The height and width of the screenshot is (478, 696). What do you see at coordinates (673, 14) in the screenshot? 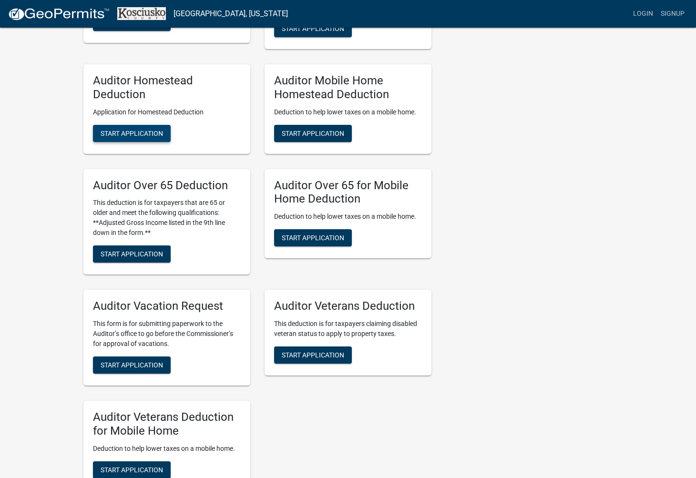
I see `a: Signup` at bounding box center [673, 14].